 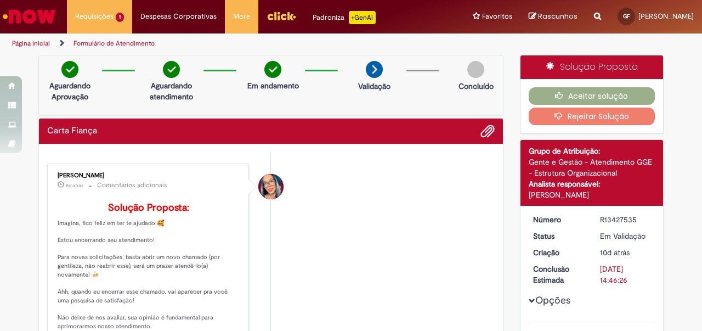 What do you see at coordinates (72, 131) in the screenshot?
I see `h2: Carta Fiança Histórico de tíquete` at bounding box center [72, 131].